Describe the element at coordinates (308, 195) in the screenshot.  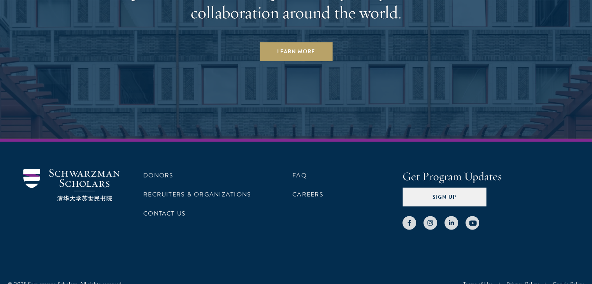
I see `a: Careers` at that location.